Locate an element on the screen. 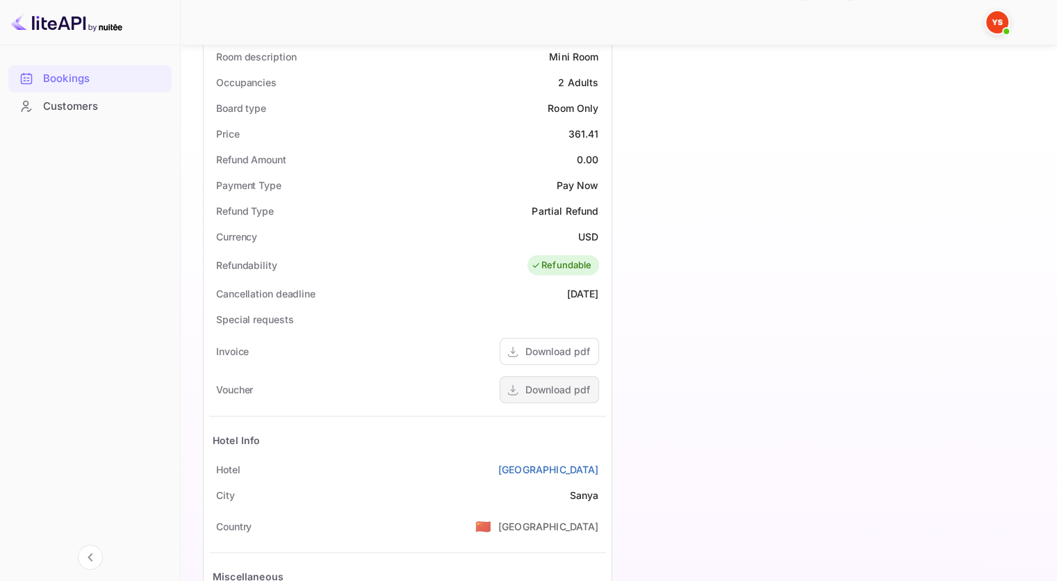 The image size is (1057, 581). div: Refund Type is located at coordinates (245, 211).